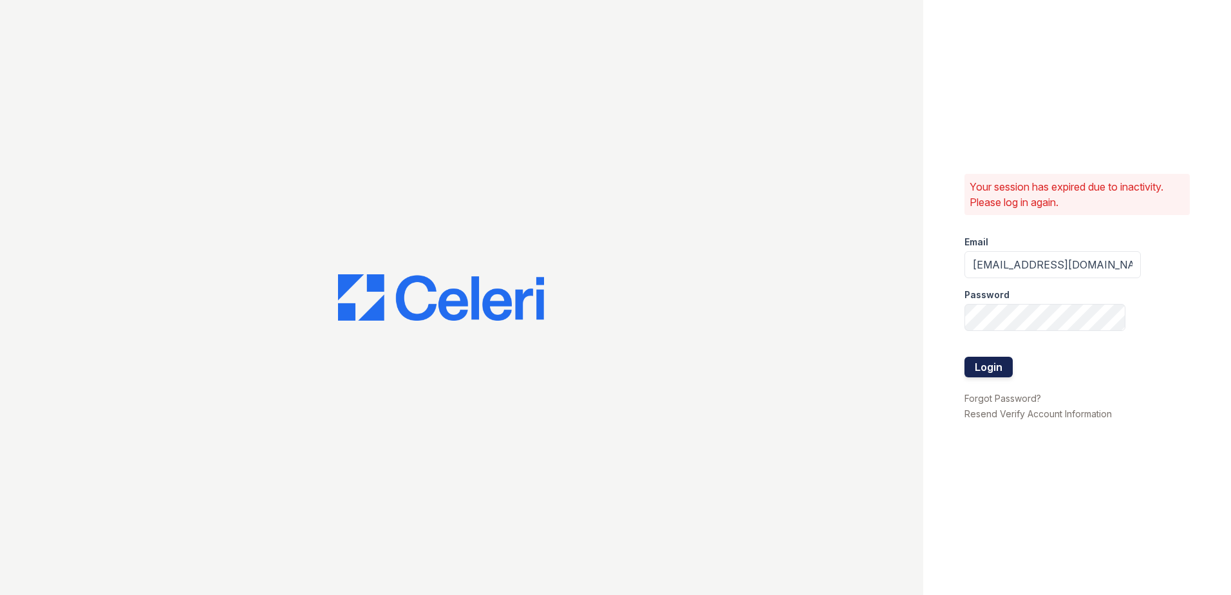 The height and width of the screenshot is (595, 1231). I want to click on label: Password, so click(987, 295).